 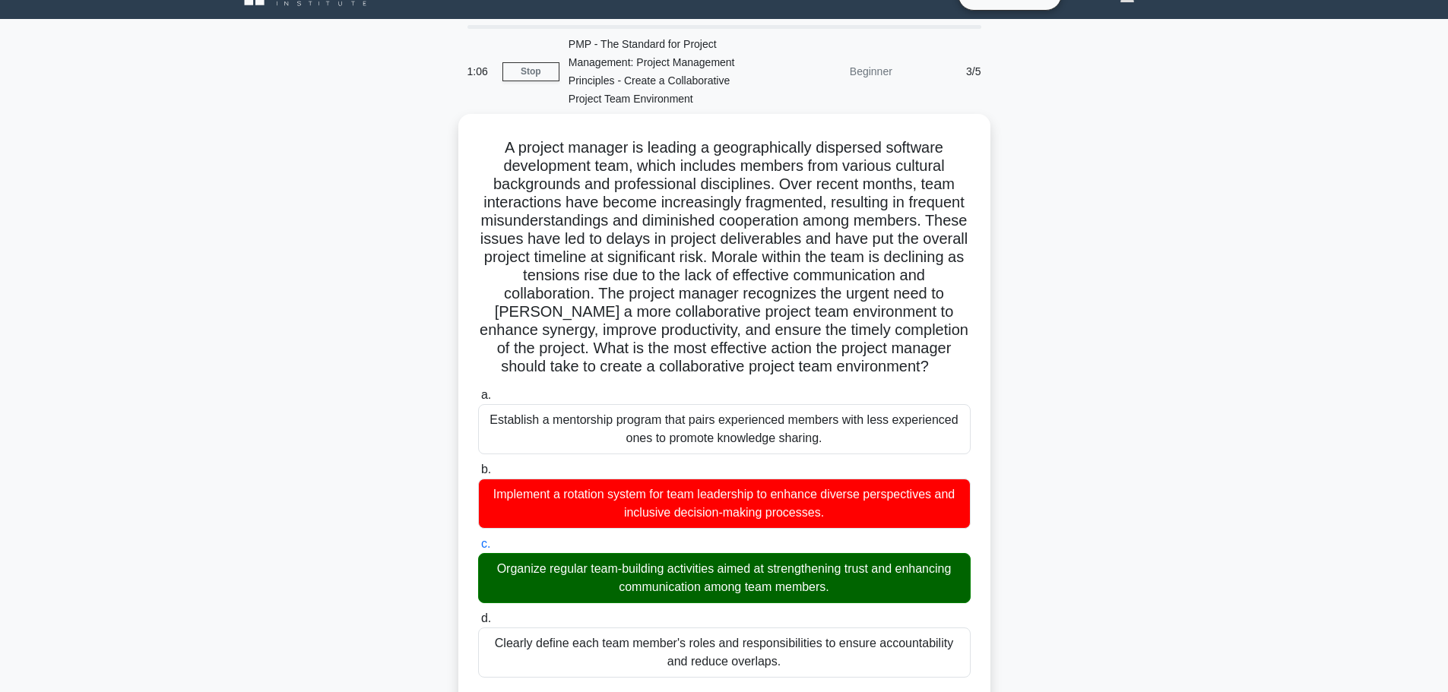 What do you see at coordinates (834, 71) in the screenshot?
I see `div: Beginner` at bounding box center [834, 71].